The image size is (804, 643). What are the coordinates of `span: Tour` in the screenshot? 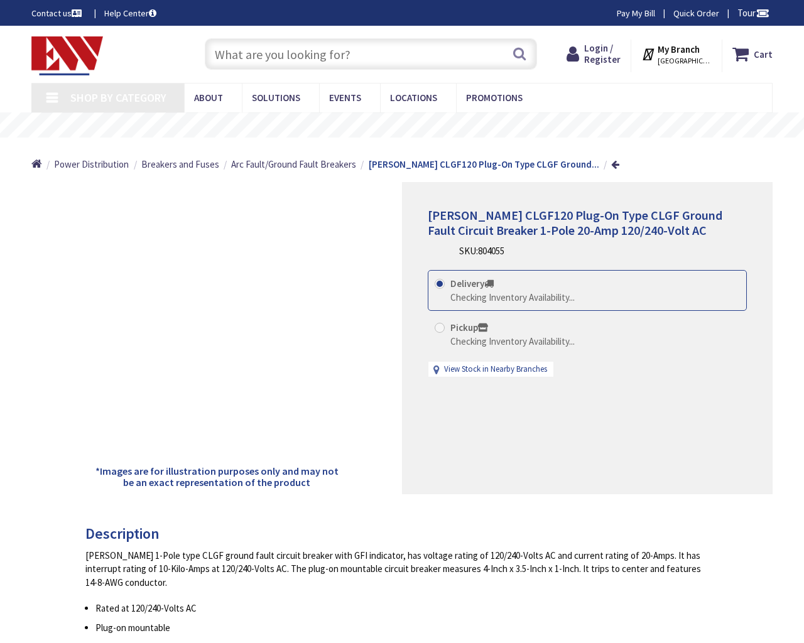 It's located at (753, 13).